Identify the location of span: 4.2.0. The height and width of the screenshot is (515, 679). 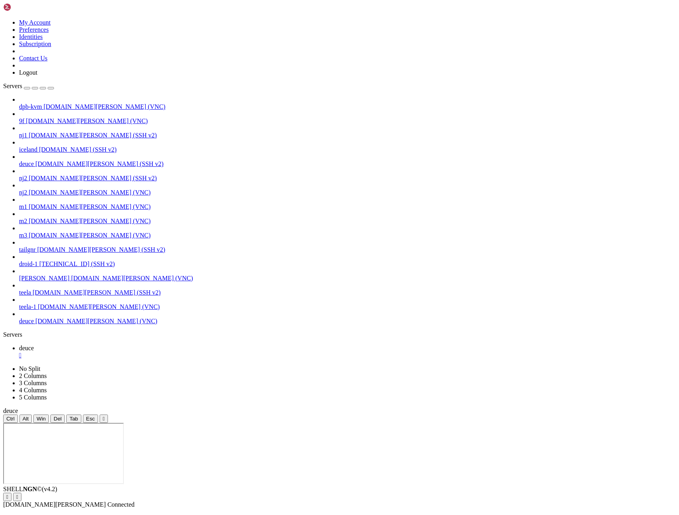
(50, 488).